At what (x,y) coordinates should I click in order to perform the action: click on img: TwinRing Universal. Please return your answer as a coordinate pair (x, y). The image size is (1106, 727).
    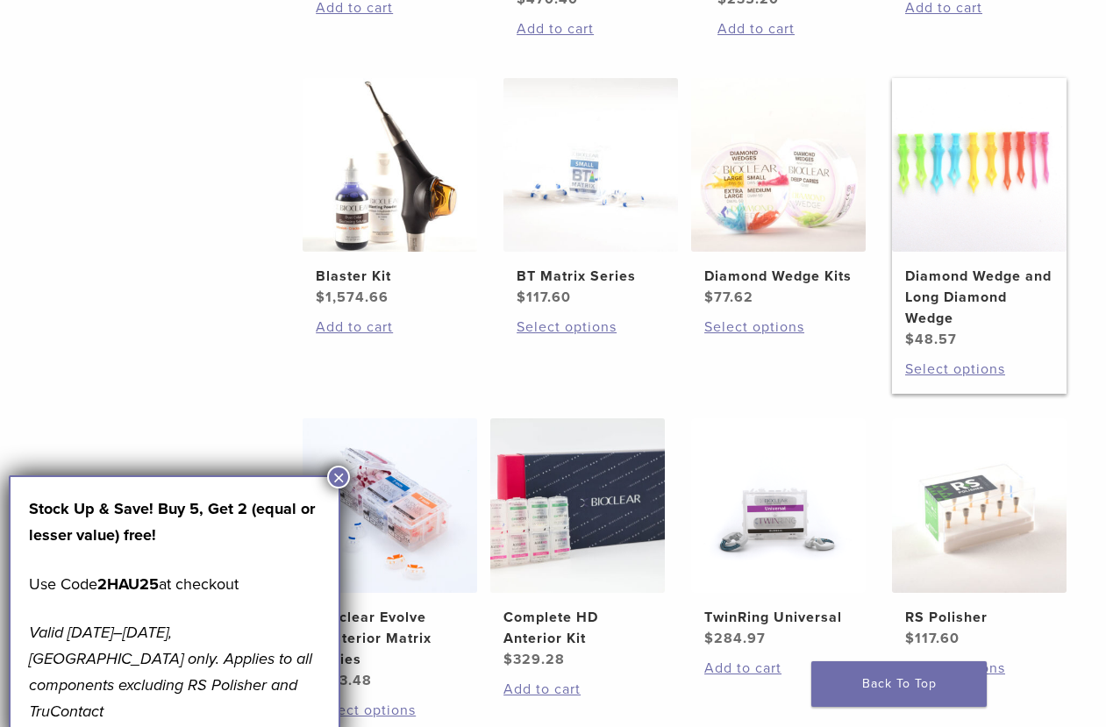
    Looking at the image, I should click on (778, 505).